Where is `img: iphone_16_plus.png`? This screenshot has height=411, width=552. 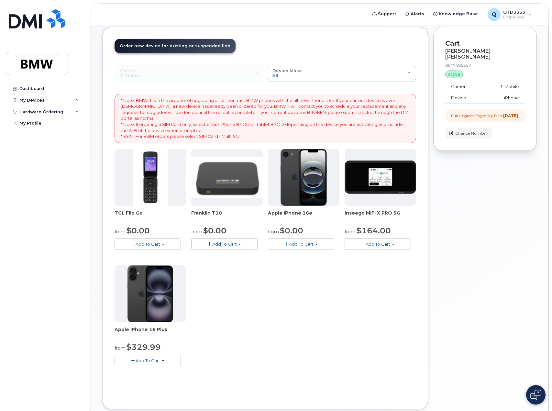
img: iphone_16_plus.png is located at coordinates (150, 294).